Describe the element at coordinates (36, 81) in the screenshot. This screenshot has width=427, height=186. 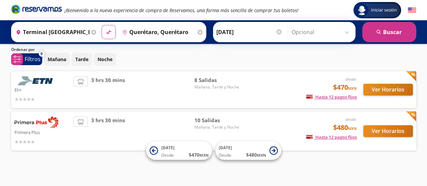
I see `img: Etn` at that location.